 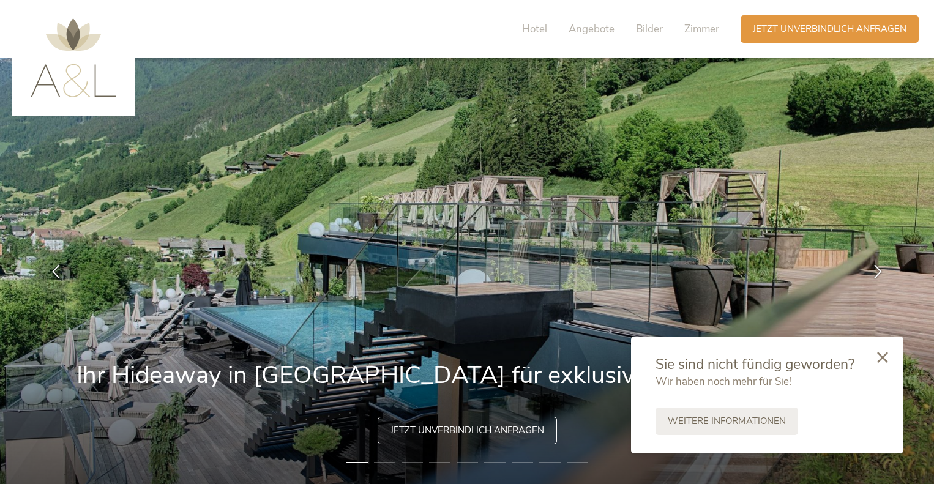 What do you see at coordinates (723, 381) in the screenshot?
I see `span: Wir haben noch mehr für Sie!` at bounding box center [723, 381].